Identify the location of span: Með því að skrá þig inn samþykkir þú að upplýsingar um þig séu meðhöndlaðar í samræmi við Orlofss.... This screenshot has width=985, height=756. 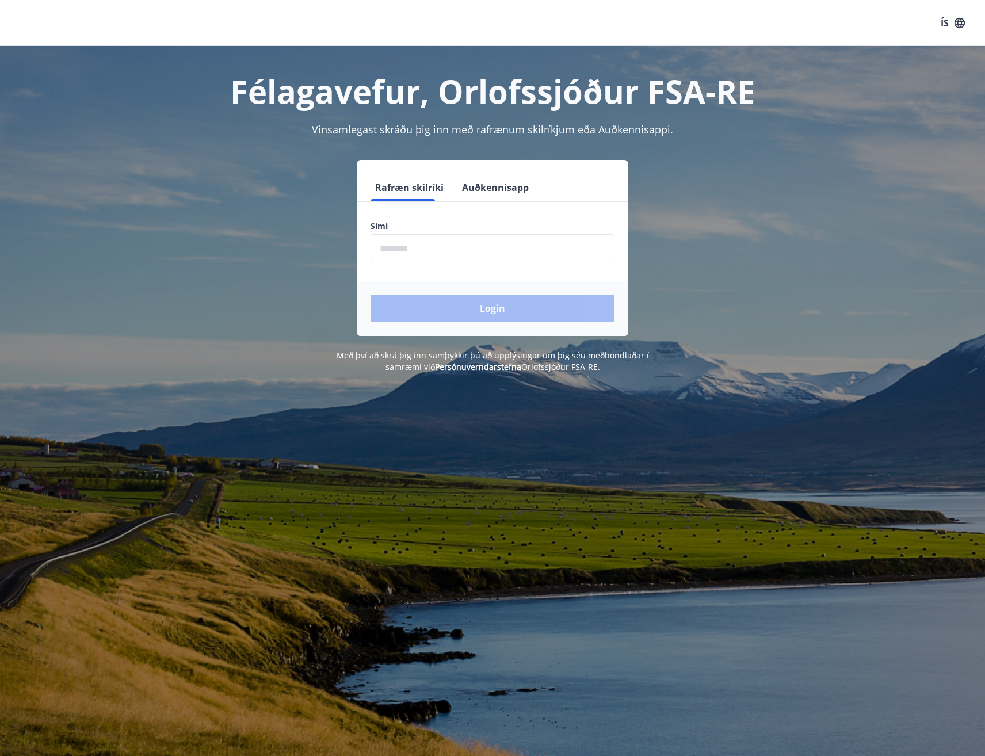
(492, 361).